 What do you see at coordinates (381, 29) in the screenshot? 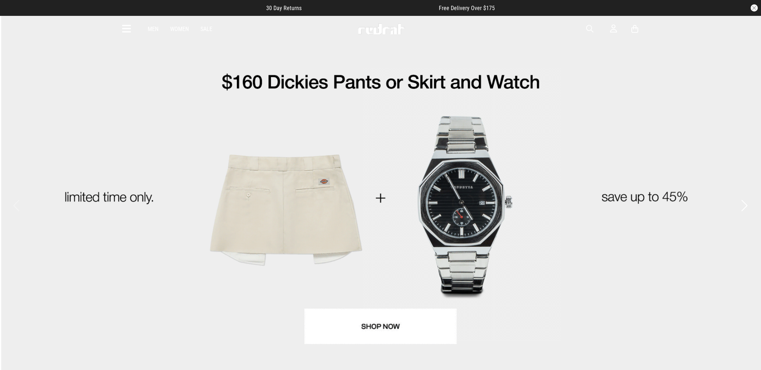
I see `img: Redrat logo` at bounding box center [381, 29].